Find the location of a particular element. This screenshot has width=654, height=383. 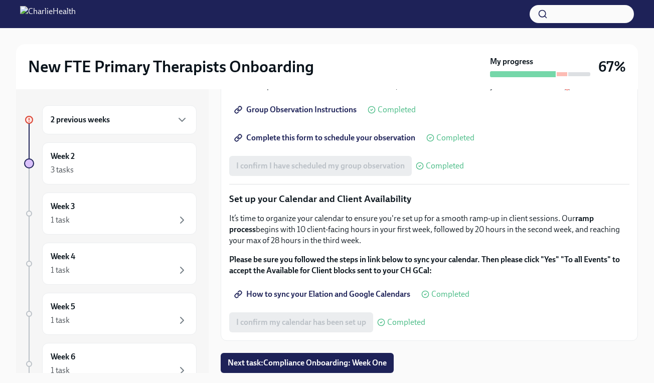

a: Week 51 task is located at coordinates (110, 314).